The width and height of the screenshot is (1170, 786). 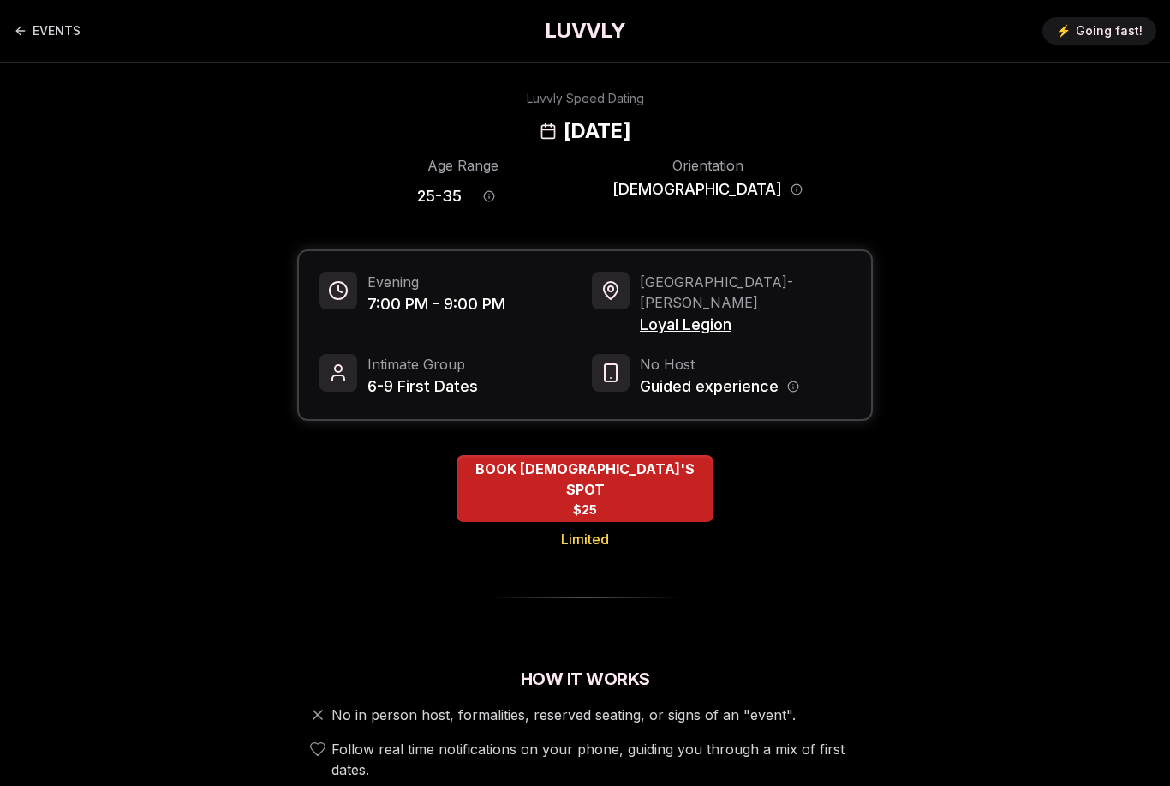 What do you see at coordinates (709, 386) in the screenshot?
I see `span: Guided experience` at bounding box center [709, 386].